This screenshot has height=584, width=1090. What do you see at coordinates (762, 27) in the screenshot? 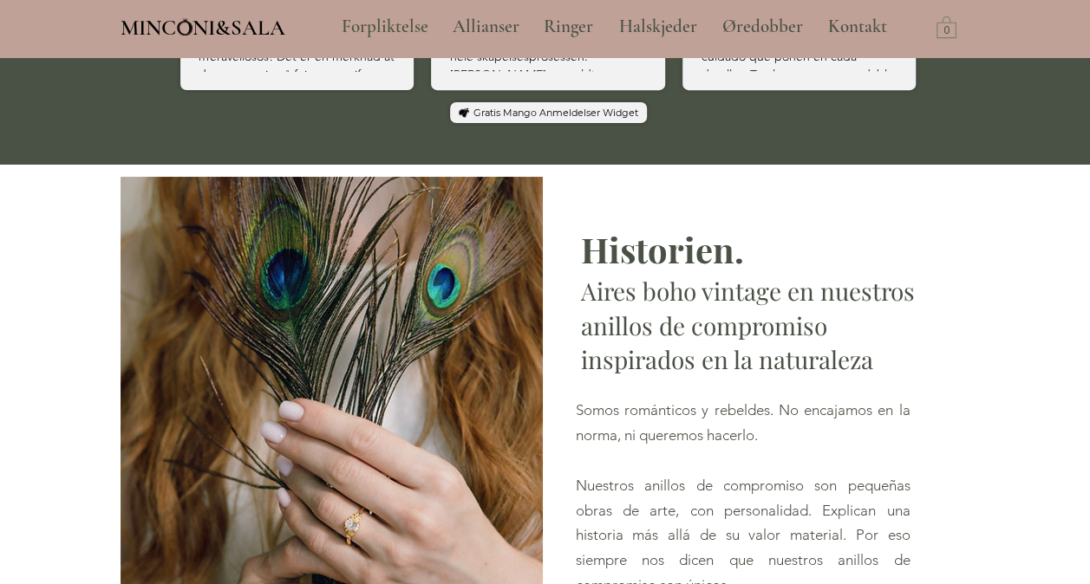
I see `a: Øredobber` at bounding box center [762, 27].